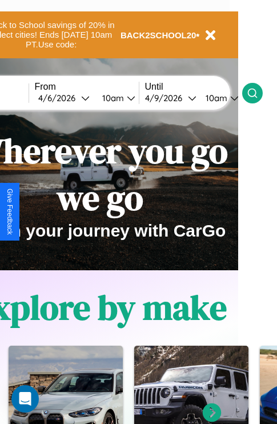  What do you see at coordinates (10, 211) in the screenshot?
I see `div: Give Feedback` at bounding box center [10, 211].